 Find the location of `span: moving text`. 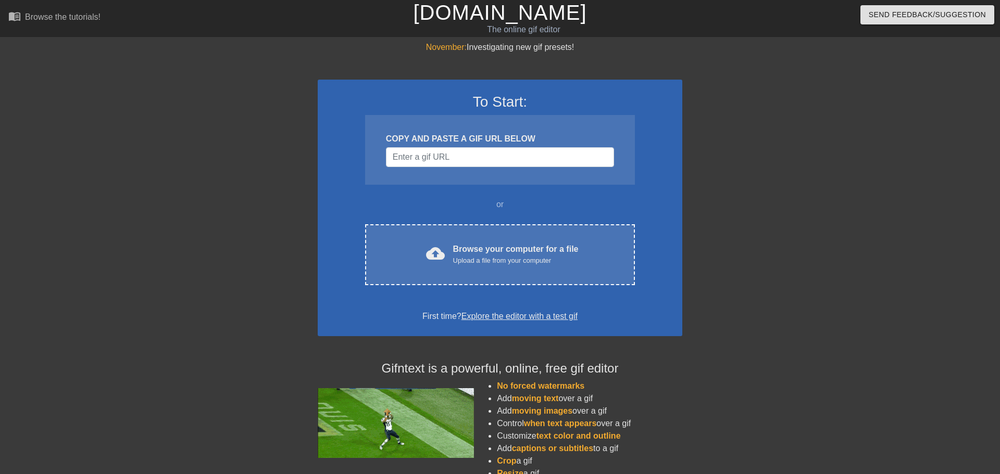

span: moving text is located at coordinates (535, 398).